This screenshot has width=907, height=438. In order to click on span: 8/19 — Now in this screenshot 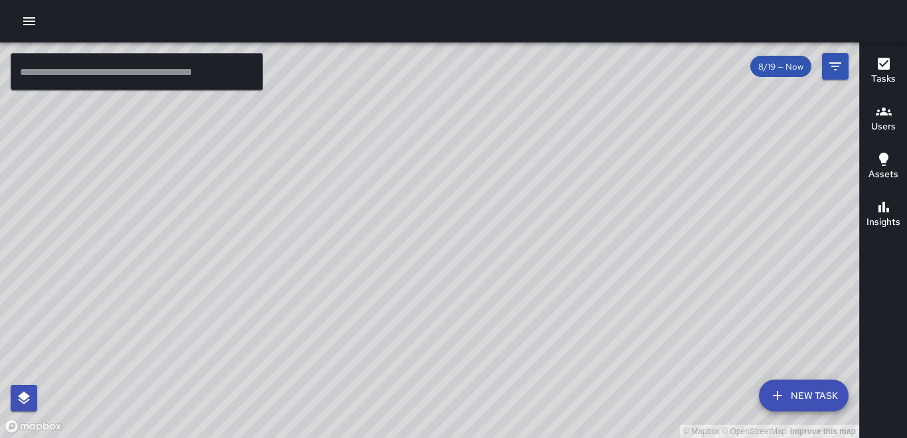, I will do `click(781, 66)`.